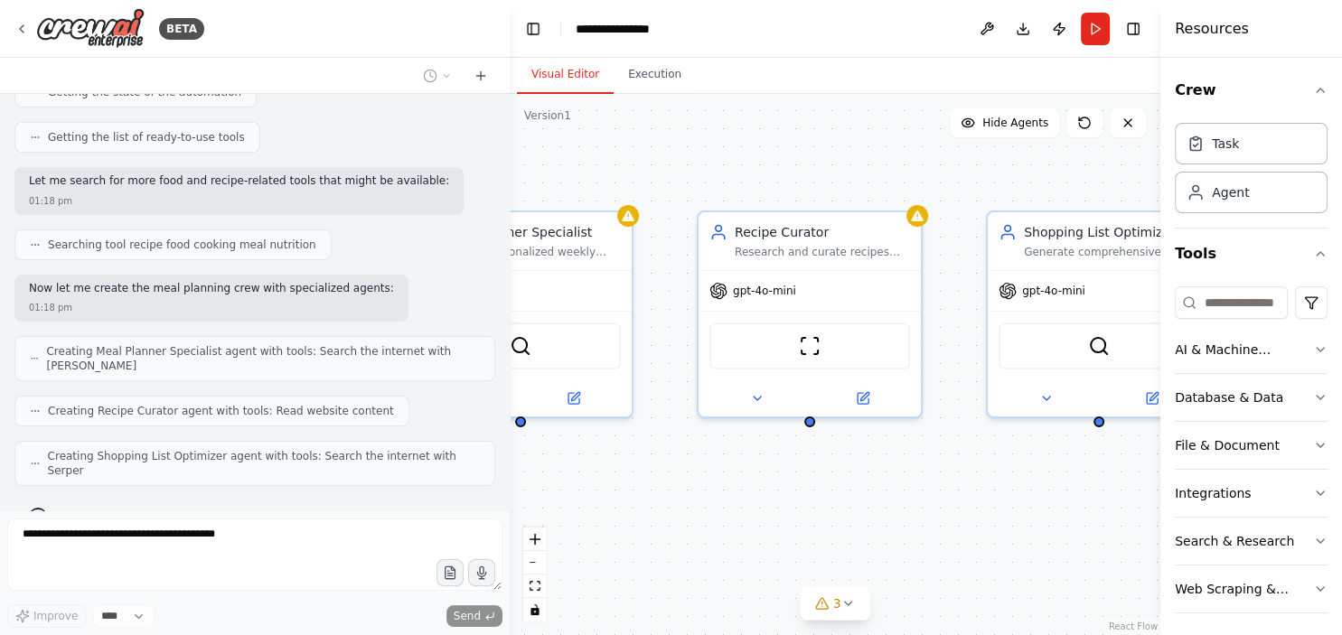 Image resolution: width=1342 pixels, height=635 pixels. What do you see at coordinates (239, 182) in the screenshot?
I see `p: Let me search for more food and recipe-related tools that might be available:` at bounding box center [239, 182].